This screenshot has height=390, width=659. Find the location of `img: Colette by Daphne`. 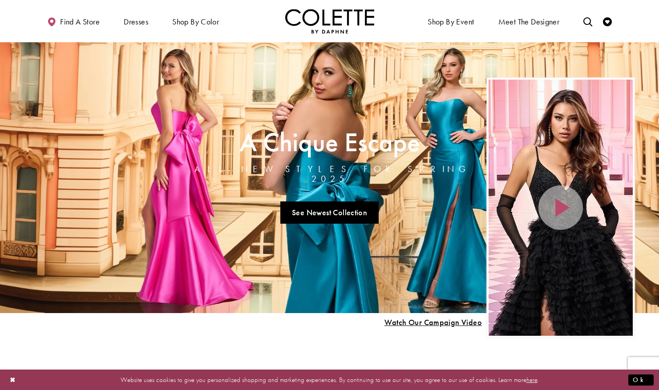

img: Colette by Daphne is located at coordinates (330, 21).